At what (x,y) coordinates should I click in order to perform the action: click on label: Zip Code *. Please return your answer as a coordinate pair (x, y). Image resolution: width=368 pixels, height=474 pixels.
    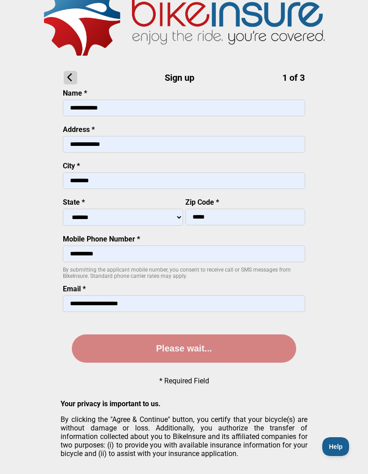
    Looking at the image, I should click on (202, 202).